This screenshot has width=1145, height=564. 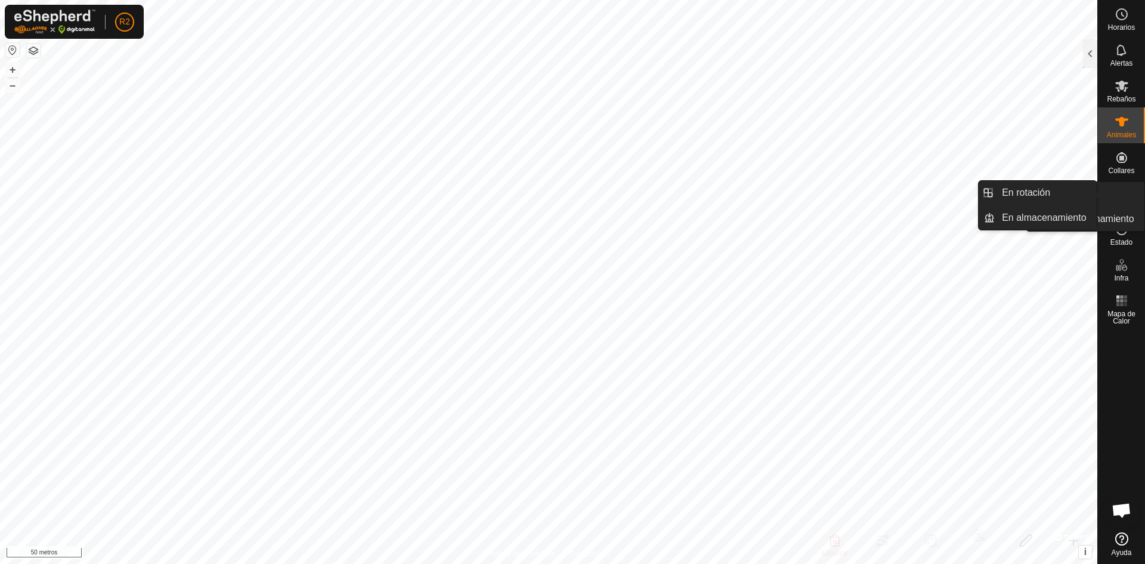 I want to click on font: Estado, so click(x=1121, y=242).